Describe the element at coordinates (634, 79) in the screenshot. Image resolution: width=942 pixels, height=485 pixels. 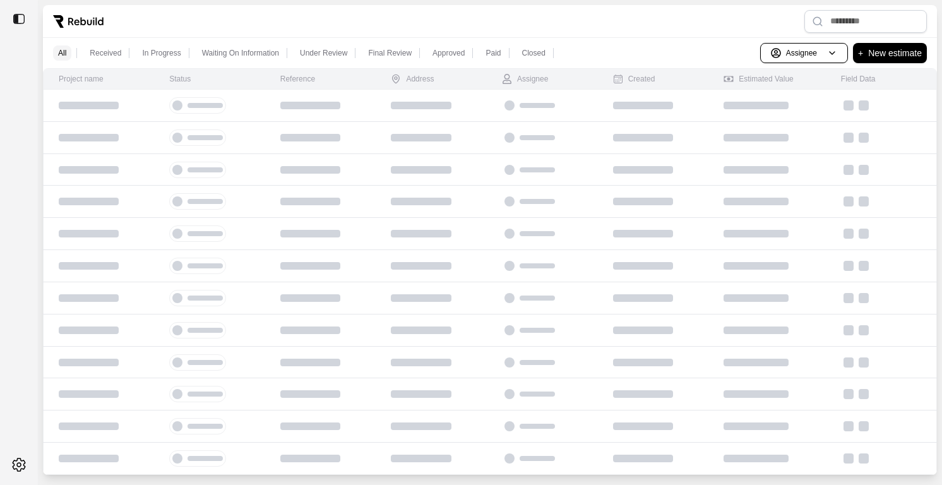
I see `div: Created` at that location.